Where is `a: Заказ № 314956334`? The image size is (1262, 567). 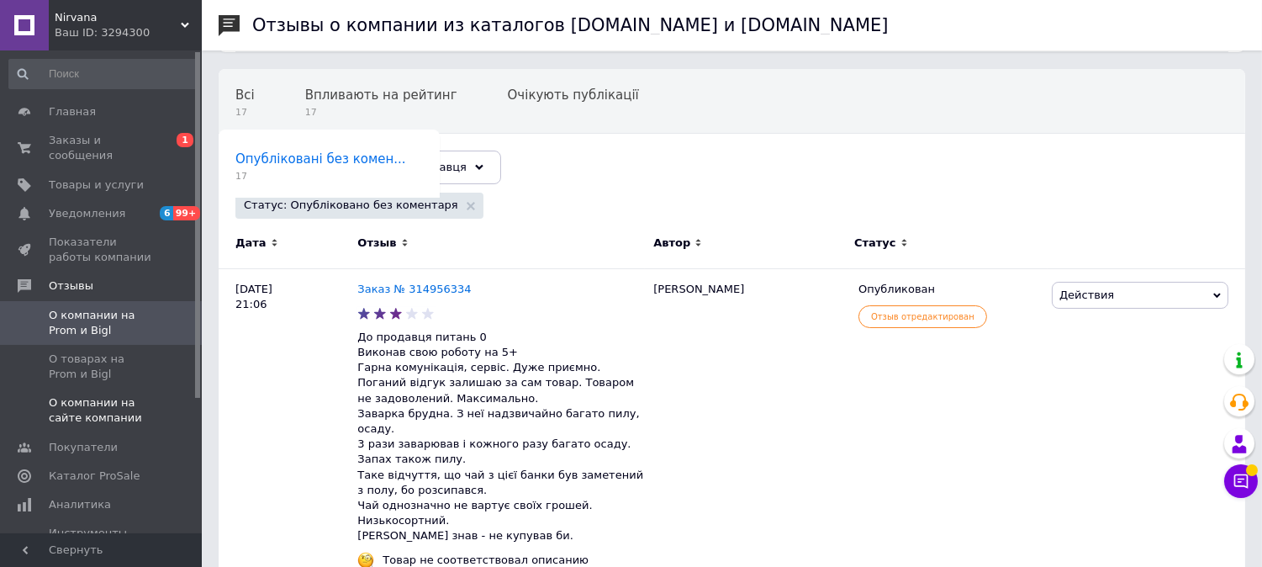 a: Заказ № 314956334 is located at coordinates (414, 288).